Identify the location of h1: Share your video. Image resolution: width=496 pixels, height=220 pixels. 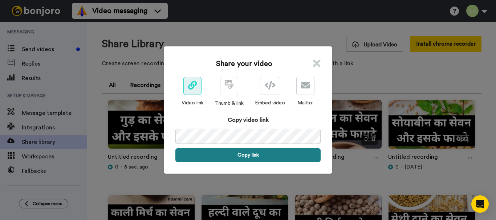
(244, 64).